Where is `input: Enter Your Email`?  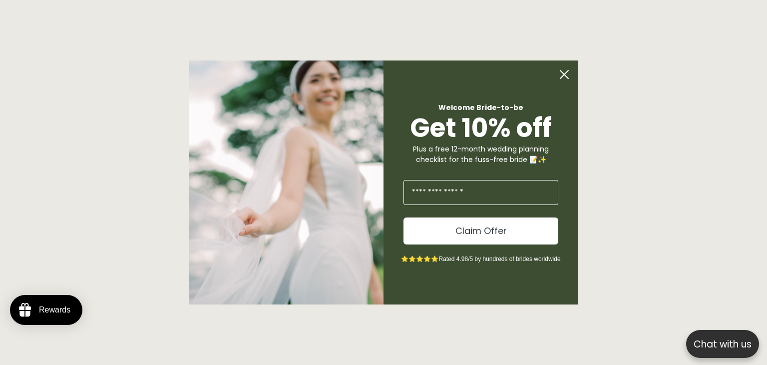
input: Enter Your Email is located at coordinates (481, 192).